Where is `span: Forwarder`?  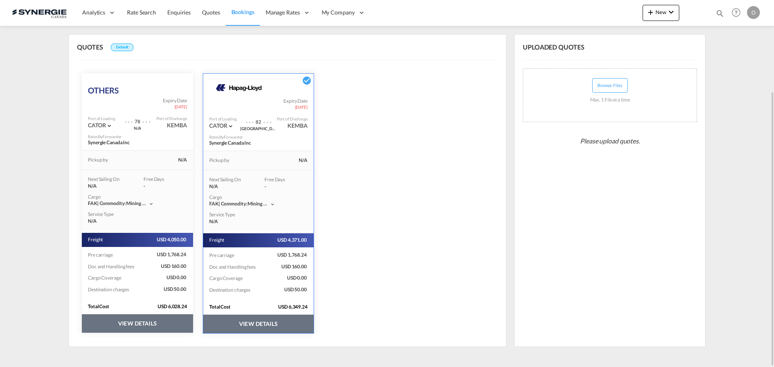
span: Forwarder is located at coordinates (112, 137).